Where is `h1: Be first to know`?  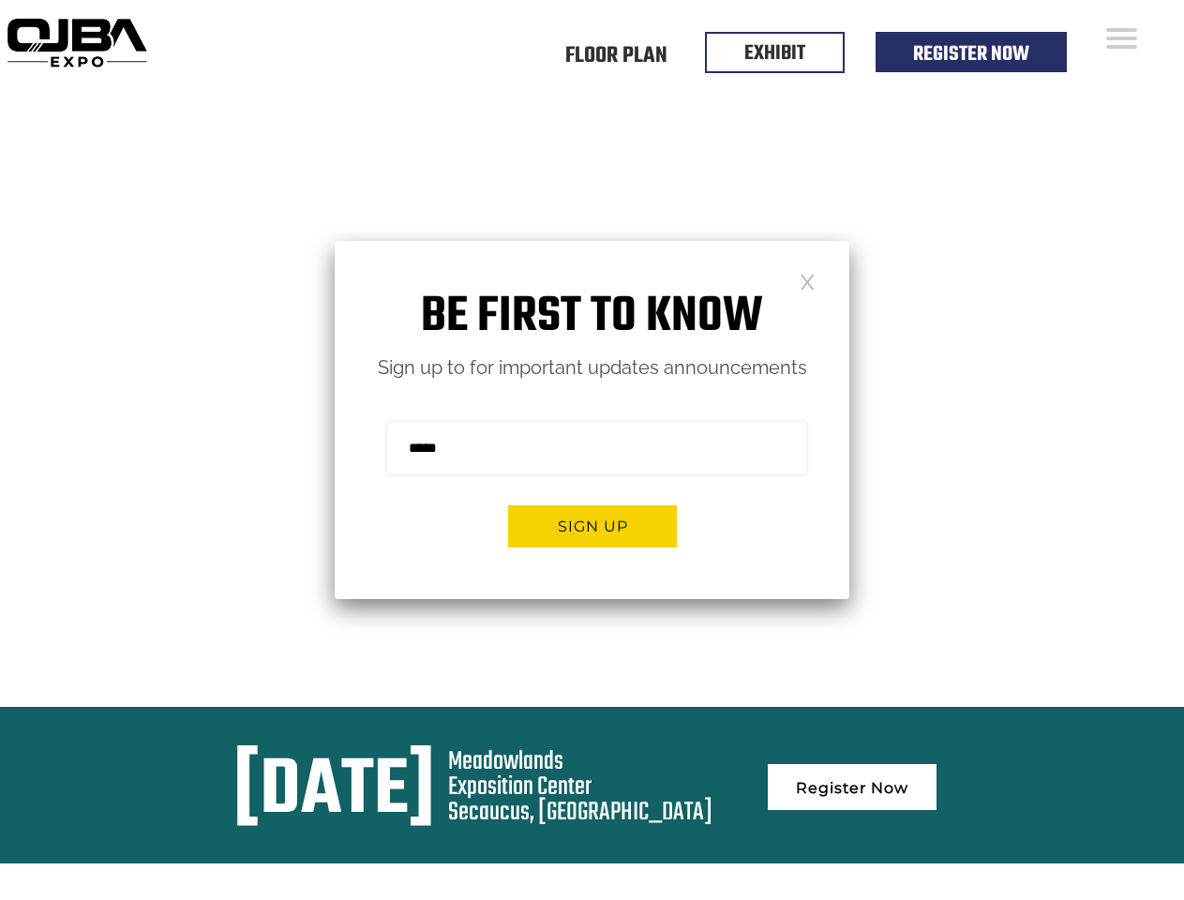
h1: Be first to know is located at coordinates (591, 317).